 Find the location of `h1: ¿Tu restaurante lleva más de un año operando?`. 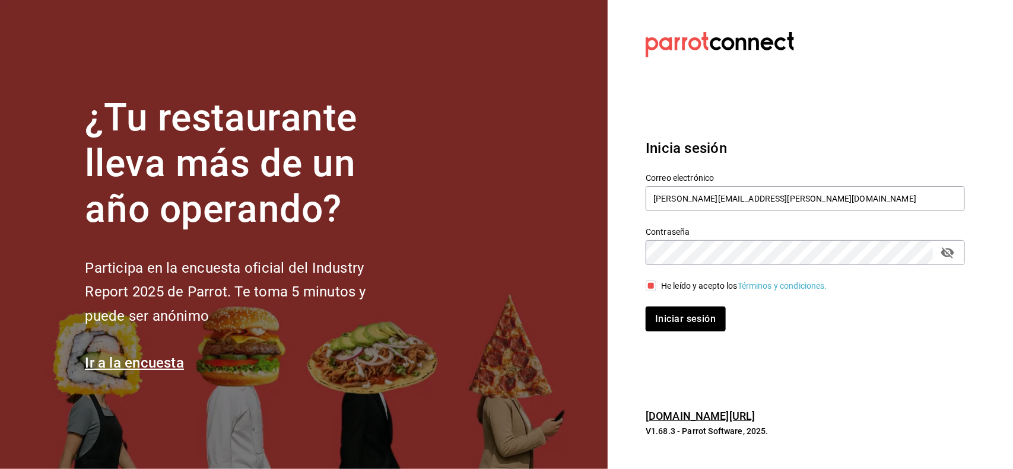

h1: ¿Tu restaurante lleva más de un año operando? is located at coordinates (245, 164).